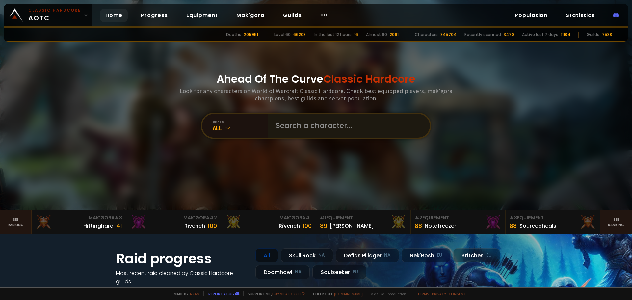 This screenshot has height=300, width=632. Describe the element at coordinates (368, 255) in the screenshot. I see `div: Defias Pillager` at that location.